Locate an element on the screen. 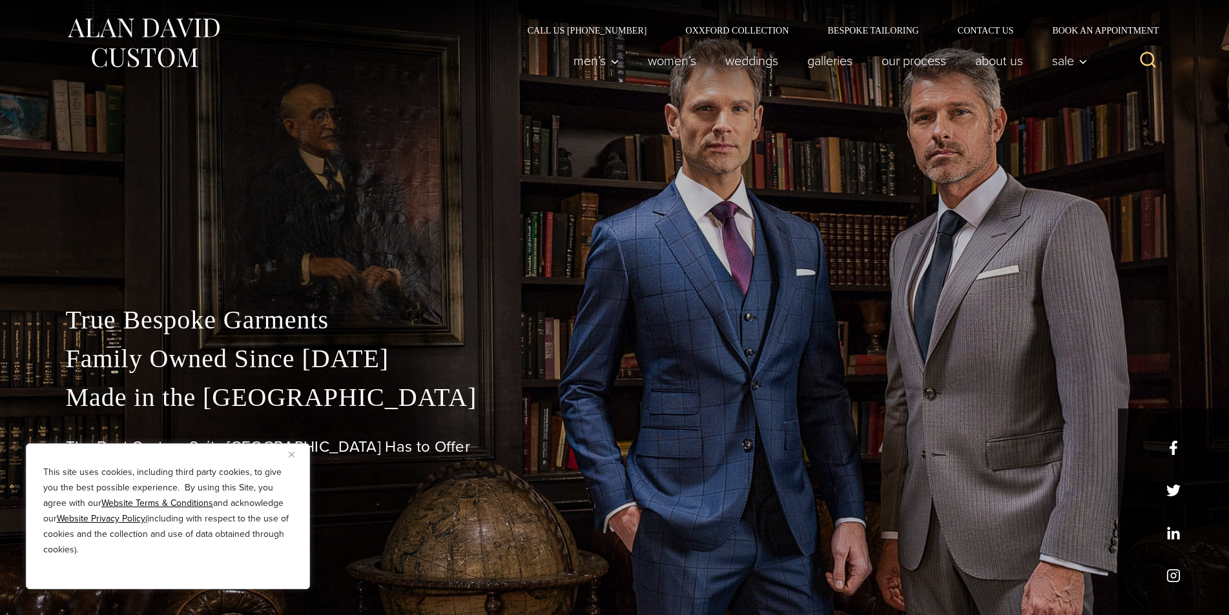 Image resolution: width=1229 pixels, height=615 pixels. p: This site uses cookies, including third party cookies, to give you the best possible experience. ... is located at coordinates (168, 511).